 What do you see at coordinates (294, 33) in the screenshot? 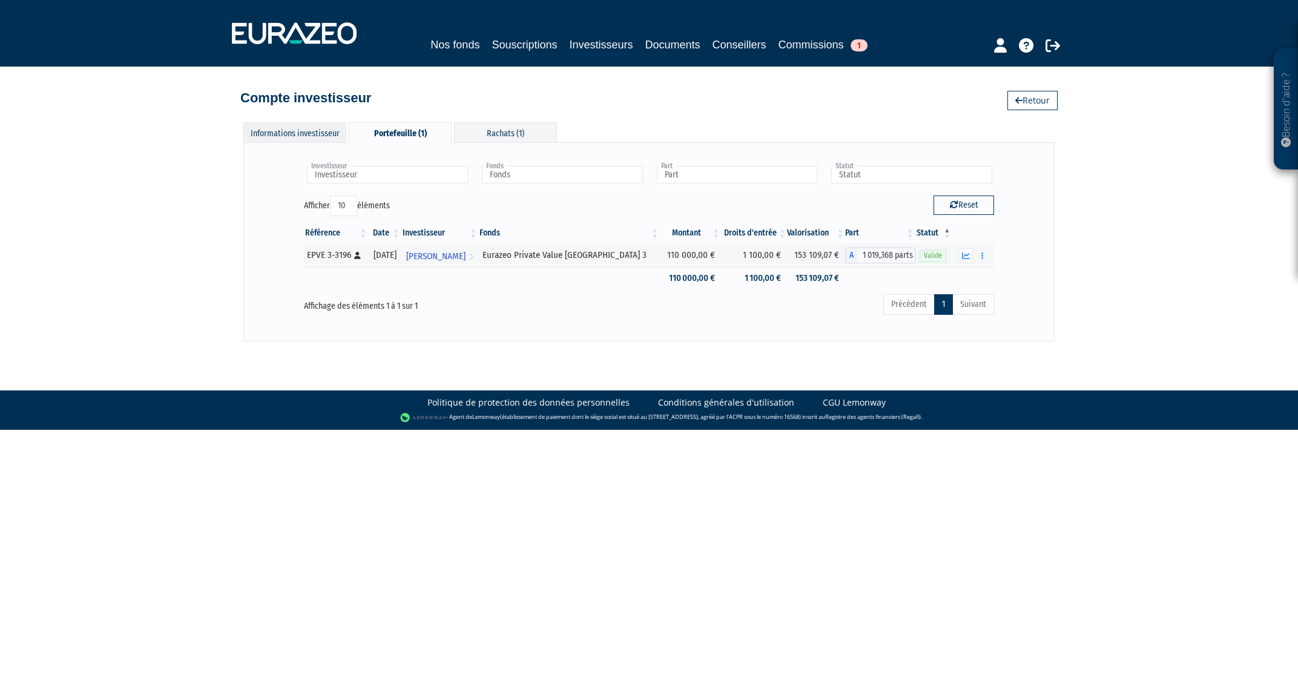
I see `img: 1732889491-logotype_eurazeo_blanc_rvb.png` at bounding box center [294, 33].